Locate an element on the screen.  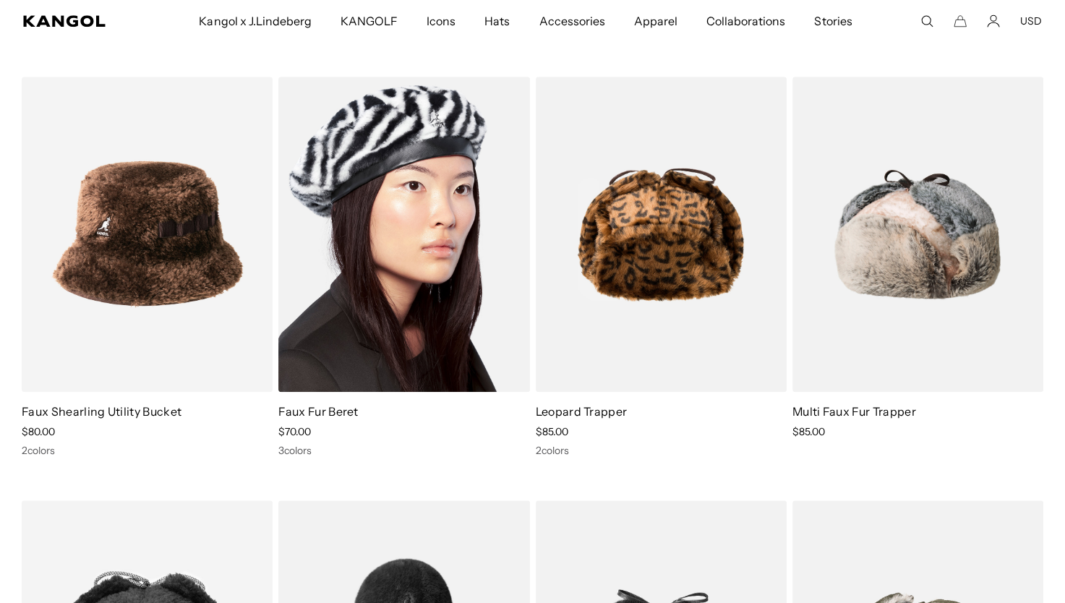
span: $70.00 is located at coordinates (294, 432).